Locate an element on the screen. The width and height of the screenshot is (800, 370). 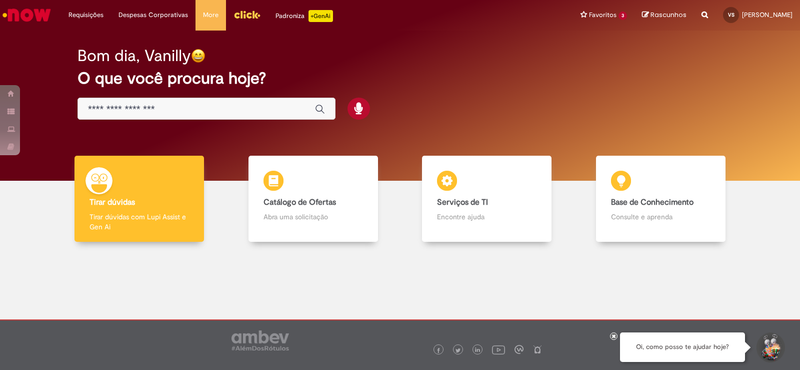
b: Catálogo de Ofertas is located at coordinates (300, 202).